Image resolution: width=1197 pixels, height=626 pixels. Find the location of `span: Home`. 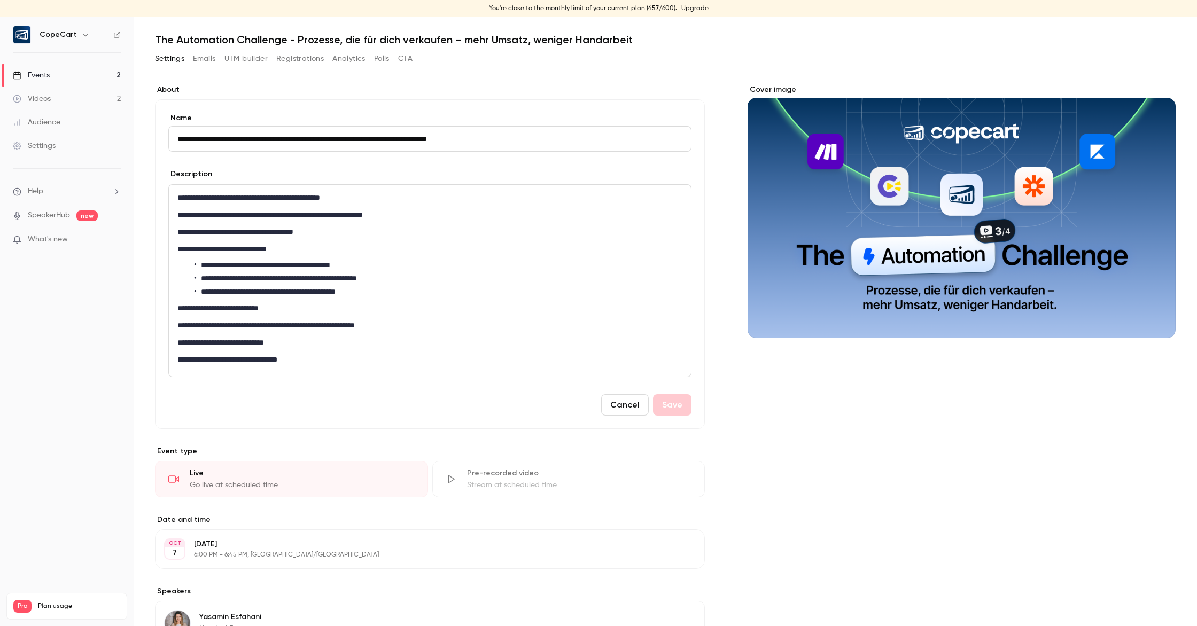

span: Home is located at coordinates (35, 364).